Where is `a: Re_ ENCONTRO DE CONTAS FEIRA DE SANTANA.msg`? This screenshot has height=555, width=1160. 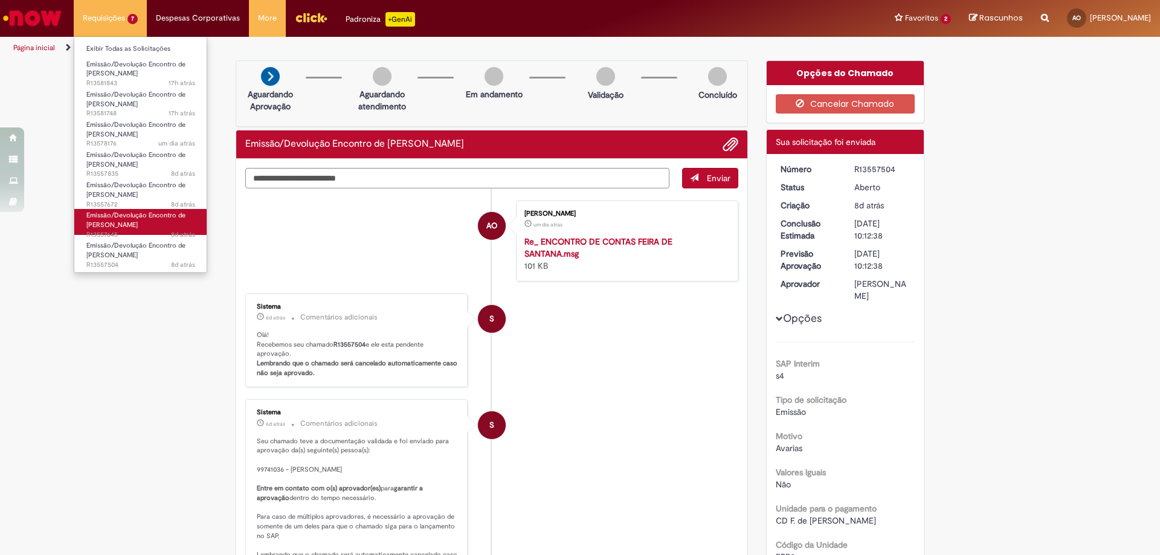 a: Re_ ENCONTRO DE CONTAS FEIRA DE SANTANA.msg is located at coordinates (598, 248).